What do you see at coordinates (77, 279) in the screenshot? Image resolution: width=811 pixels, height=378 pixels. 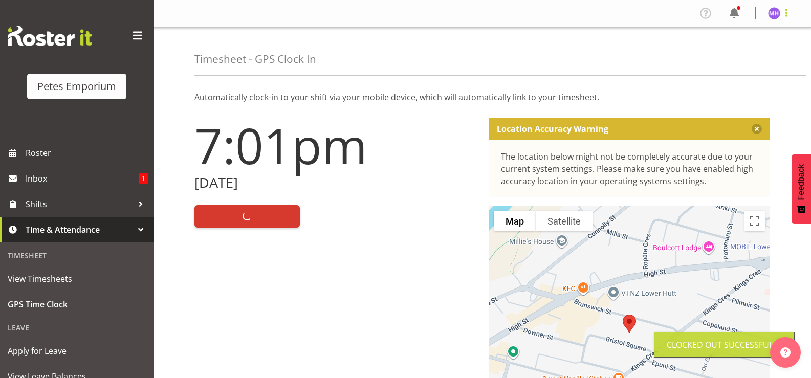 I see `a: View Timesheets` at bounding box center [77, 279].